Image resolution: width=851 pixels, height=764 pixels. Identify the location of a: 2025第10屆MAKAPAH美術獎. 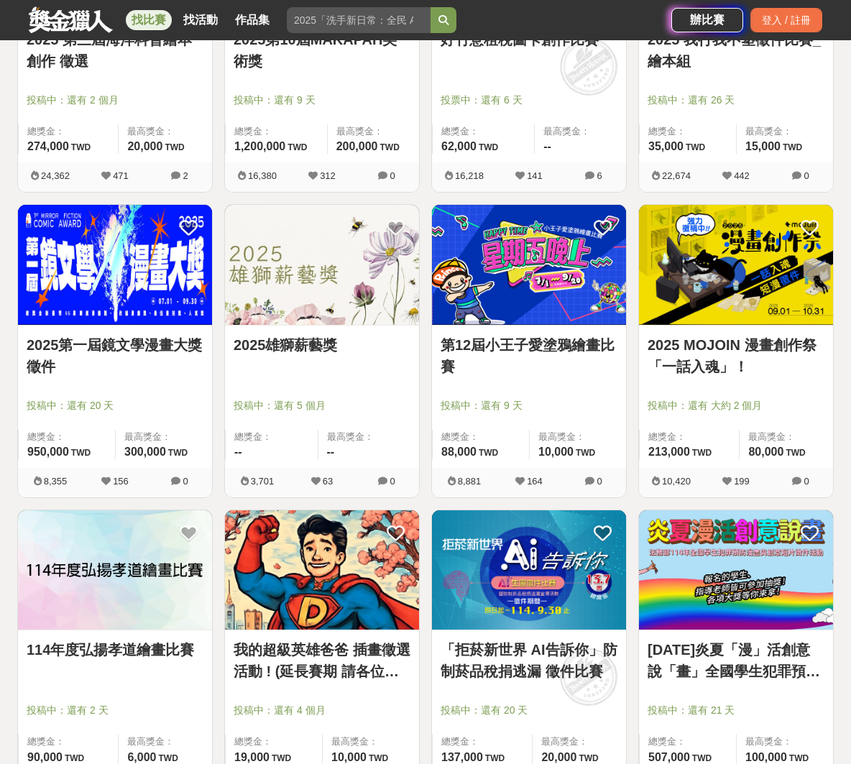
(322, 50).